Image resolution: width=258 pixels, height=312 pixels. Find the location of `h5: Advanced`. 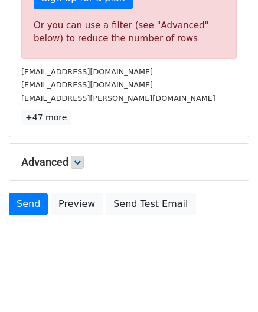

h5: Advanced is located at coordinates (129, 162).